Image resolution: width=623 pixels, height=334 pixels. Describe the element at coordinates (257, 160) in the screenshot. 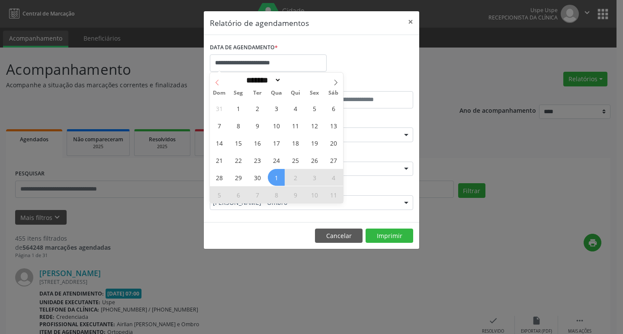

I see `span: Setembro 23, 2025` at that location.